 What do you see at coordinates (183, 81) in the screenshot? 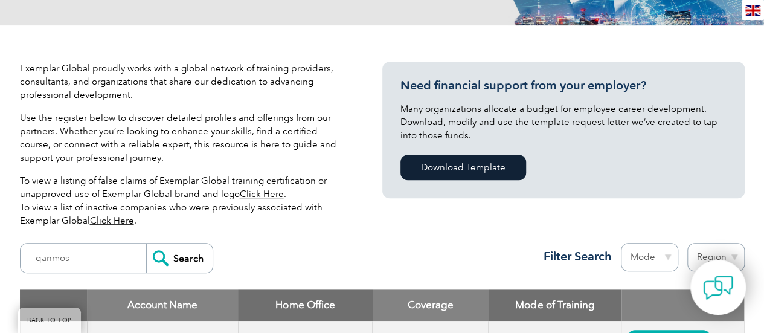
I see `p: Exemplar Global proudly works with a global network of training providers, consultants, and organ...` at bounding box center [183, 81].